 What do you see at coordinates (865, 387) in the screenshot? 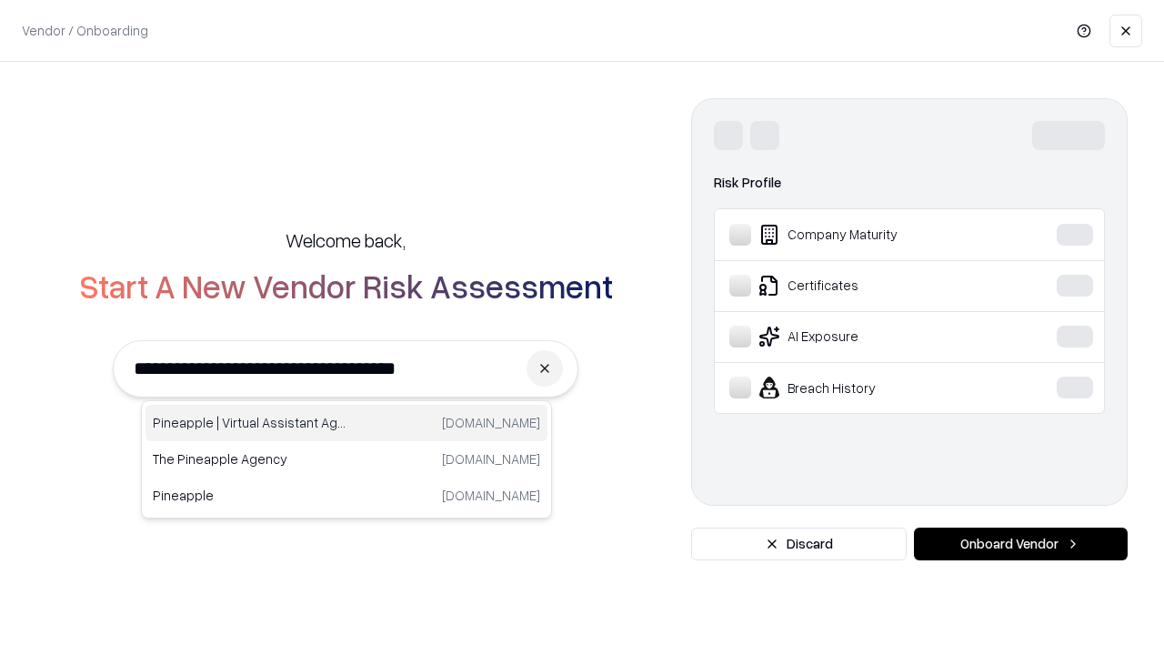
I see `div: Breach History` at bounding box center [865, 387].